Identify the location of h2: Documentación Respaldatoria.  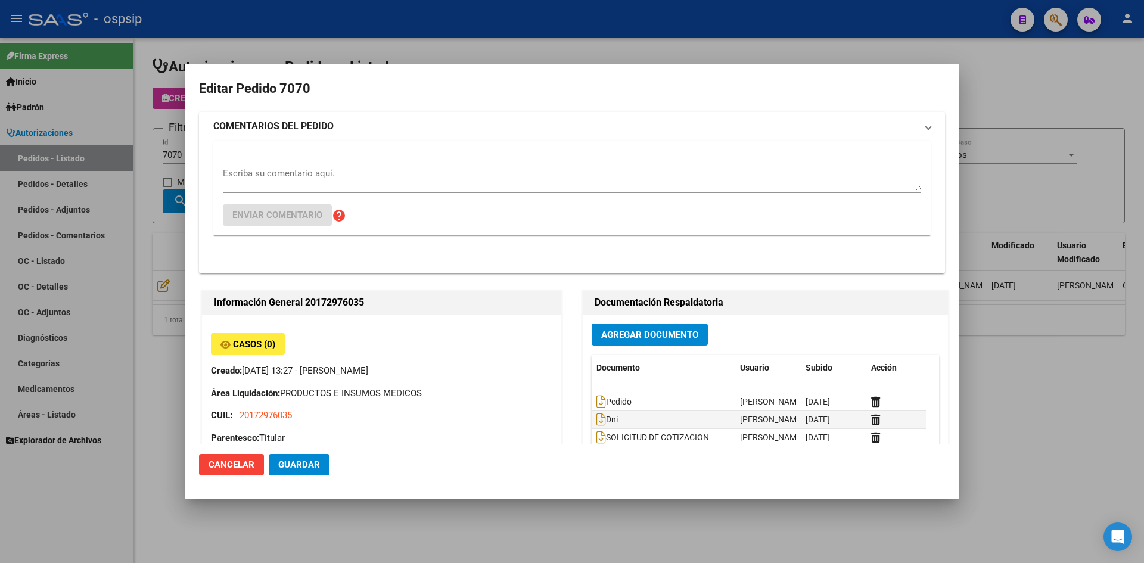
(765, 303).